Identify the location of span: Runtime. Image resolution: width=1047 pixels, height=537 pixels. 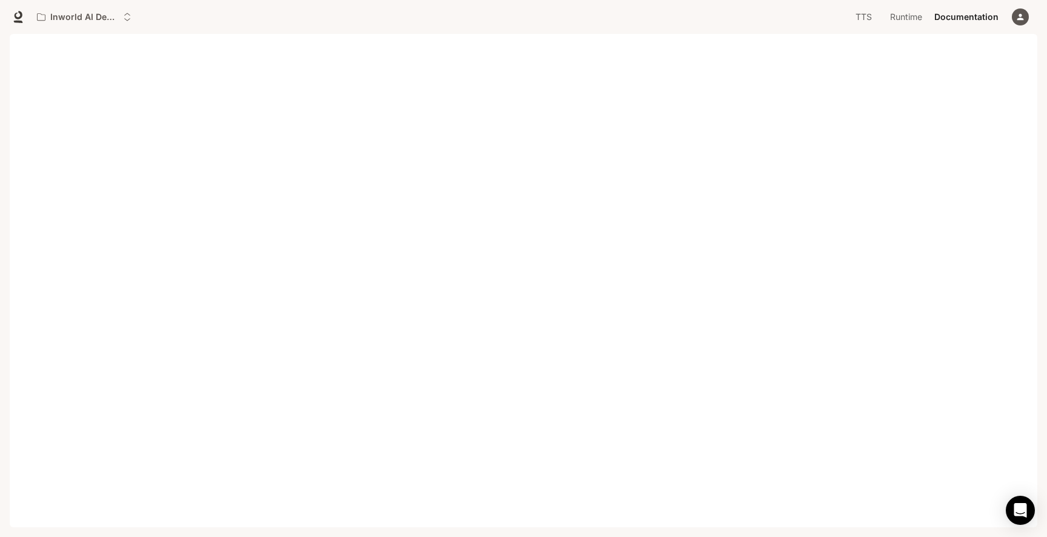
(906, 17).